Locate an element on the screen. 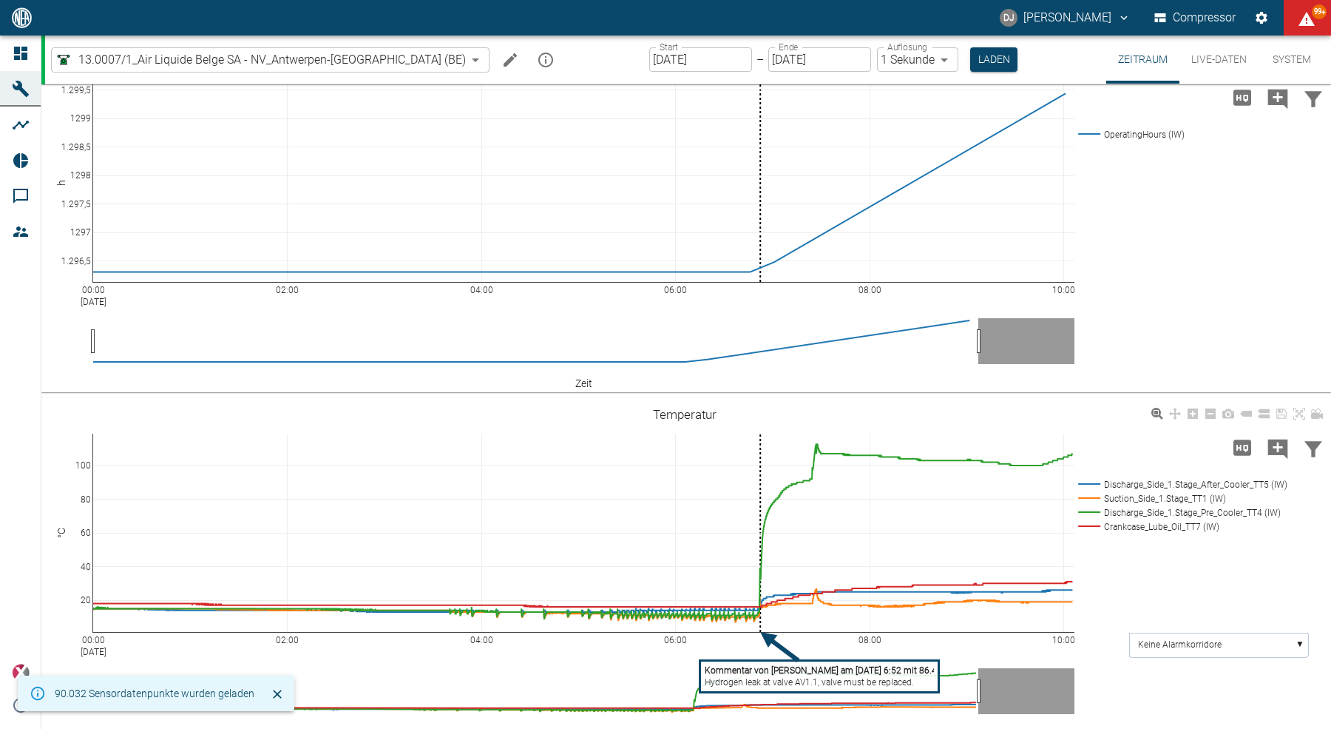  button: Laden is located at coordinates (994, 59).